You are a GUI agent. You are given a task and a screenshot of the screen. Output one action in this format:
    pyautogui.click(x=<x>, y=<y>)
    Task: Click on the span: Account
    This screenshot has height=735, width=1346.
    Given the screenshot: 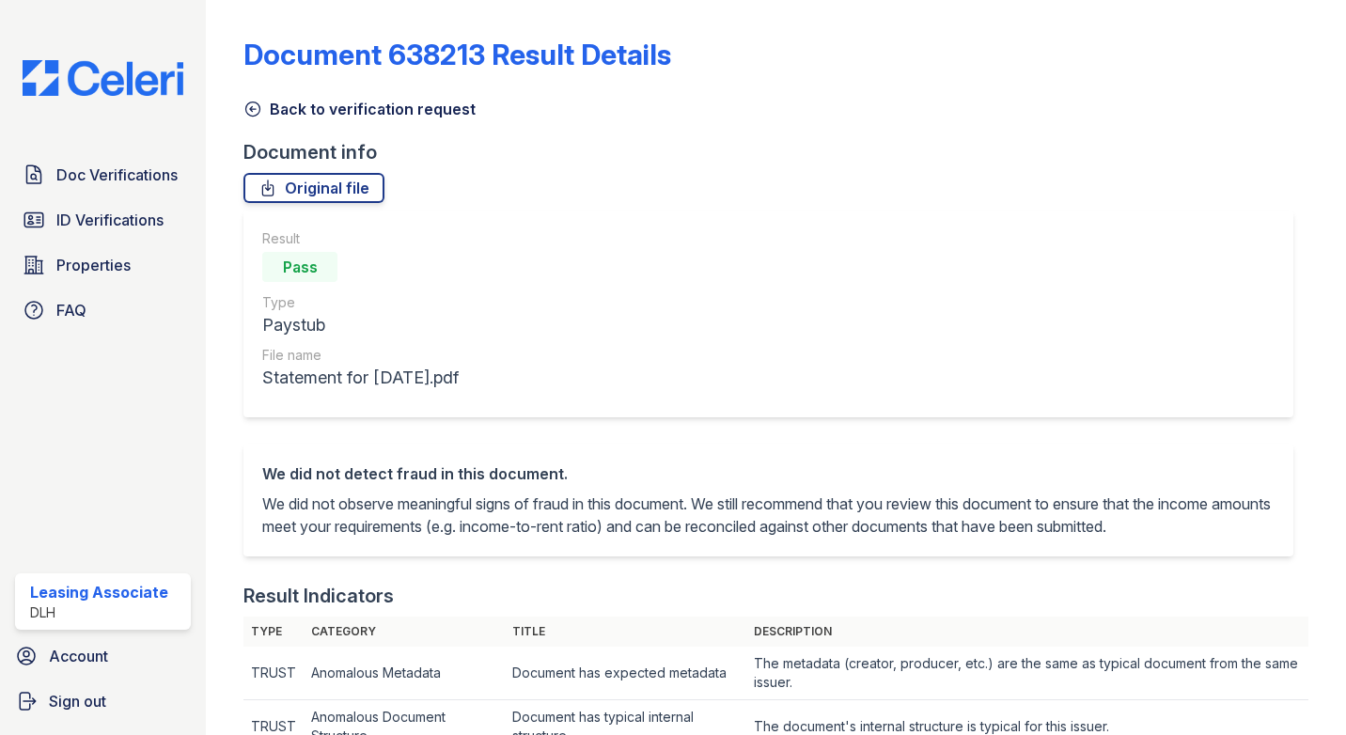 What is the action you would take?
    pyautogui.click(x=78, y=656)
    